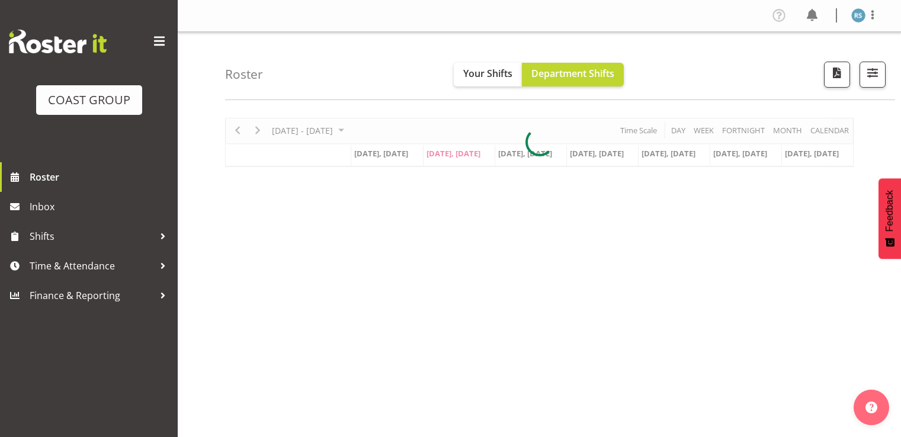 The width and height of the screenshot is (901, 437). What do you see at coordinates (873, 75) in the screenshot?
I see `button: Filter Shifts` at bounding box center [873, 75].